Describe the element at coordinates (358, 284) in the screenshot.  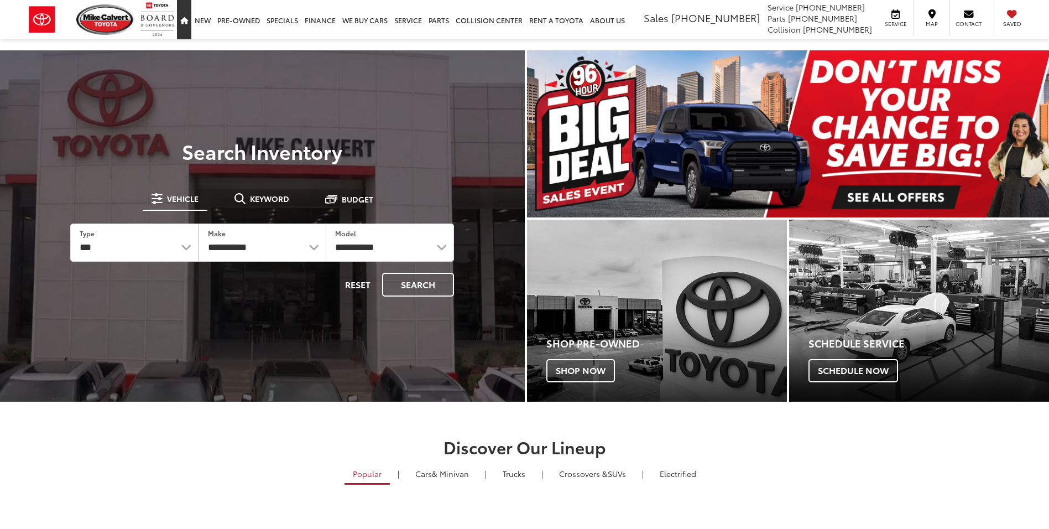
I see `button: Reset` at that location.